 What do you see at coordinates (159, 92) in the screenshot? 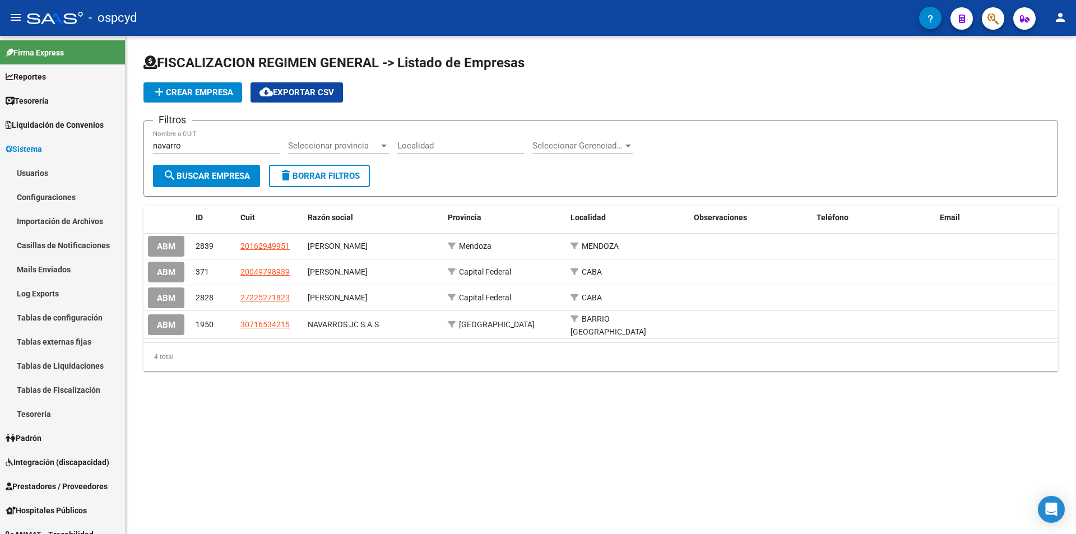
I see `mat-icon: add` at bounding box center [159, 92].